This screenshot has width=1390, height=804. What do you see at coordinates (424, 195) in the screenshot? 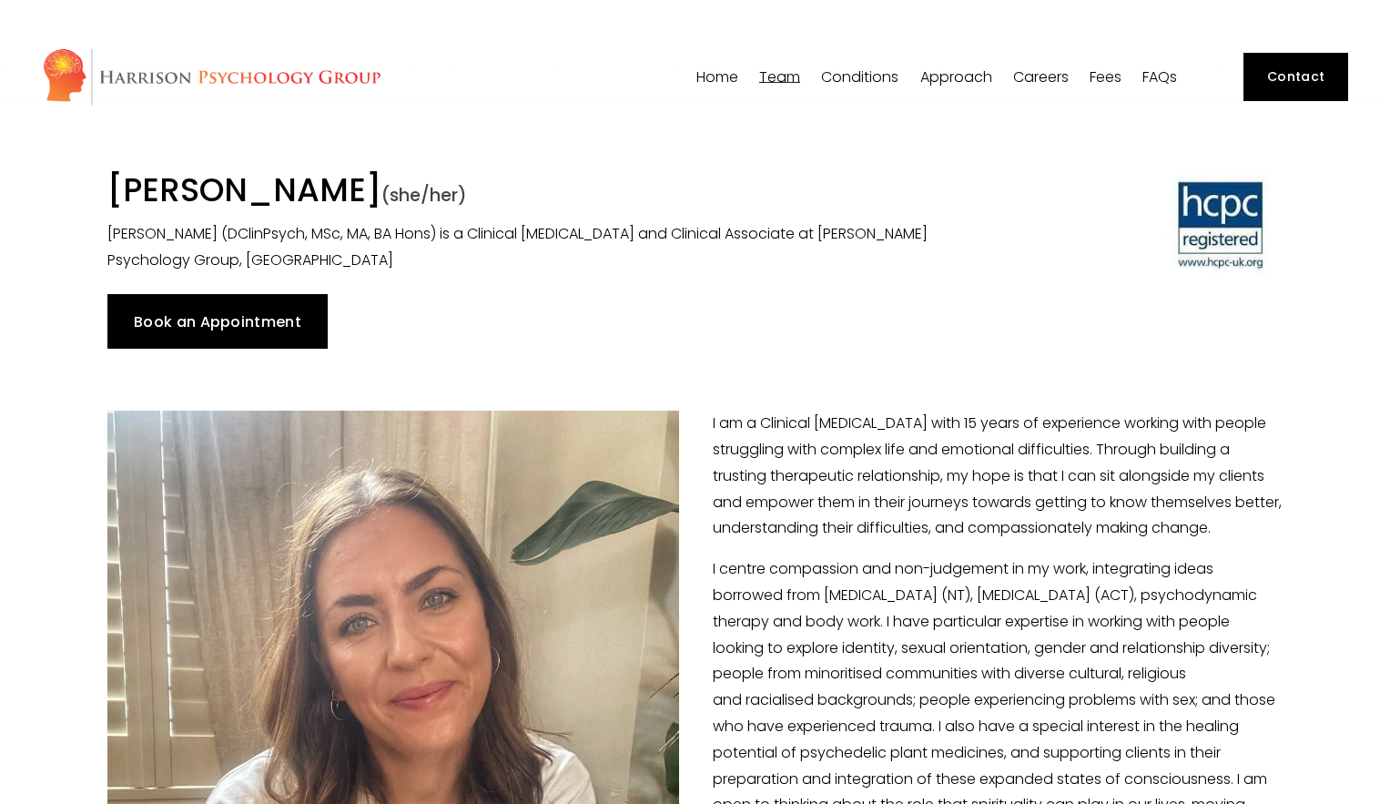
I see `span: (she/her)` at bounding box center [424, 195].